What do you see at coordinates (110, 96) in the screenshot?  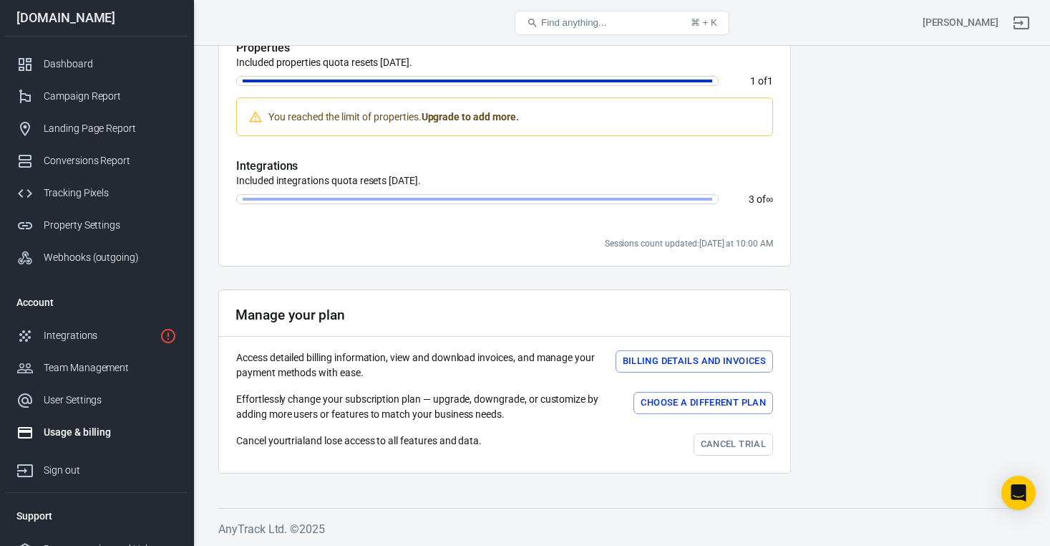 I see `div: Campaign Report` at bounding box center [110, 96].